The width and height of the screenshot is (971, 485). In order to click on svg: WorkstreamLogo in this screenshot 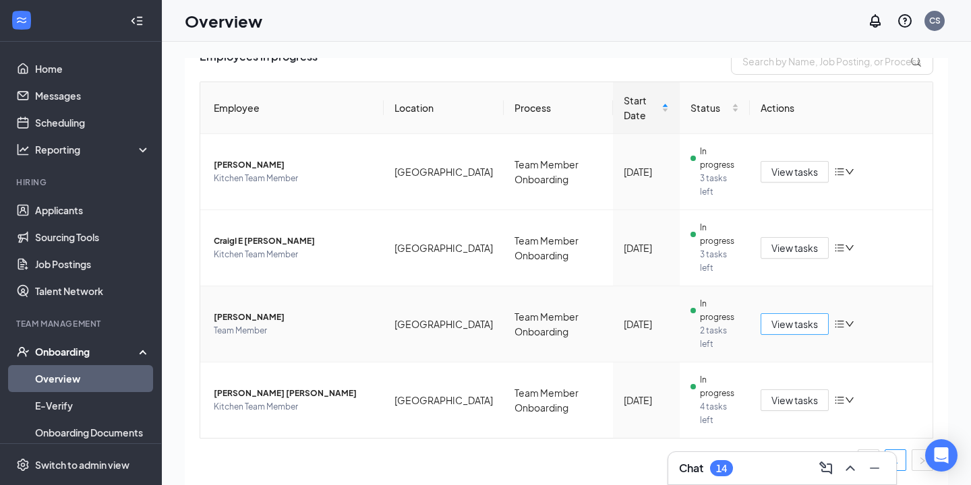, I will do `click(22, 20)`.